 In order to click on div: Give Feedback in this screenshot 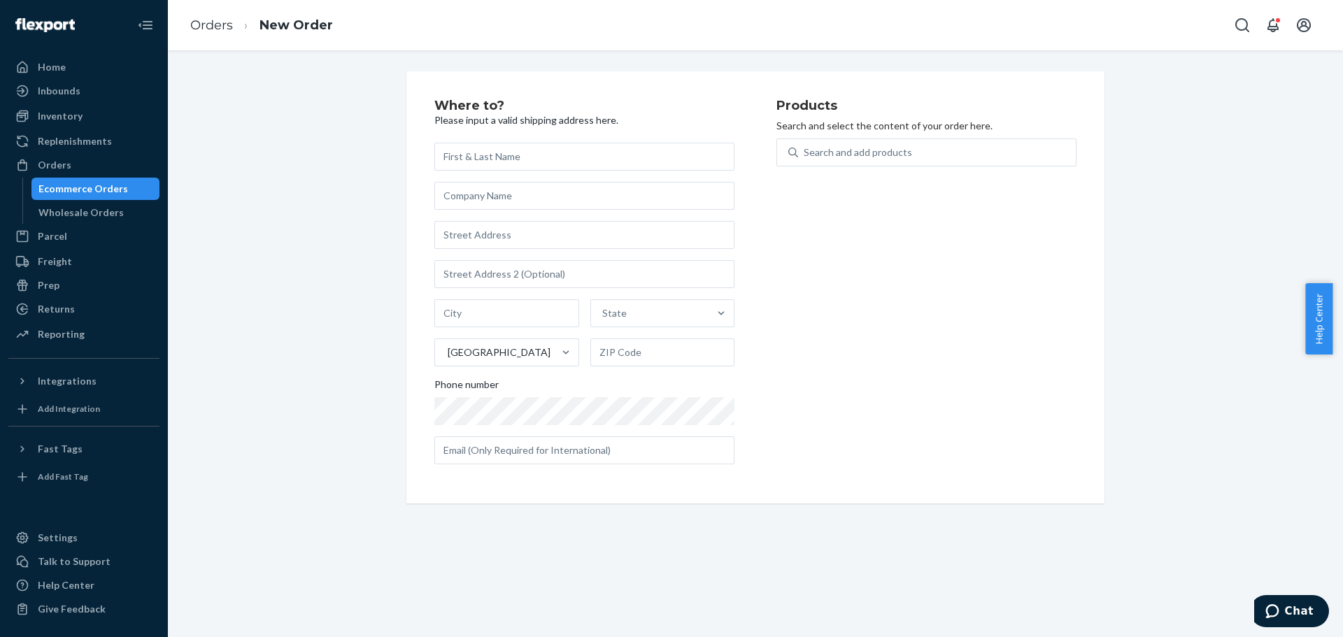, I will do `click(71, 609)`.